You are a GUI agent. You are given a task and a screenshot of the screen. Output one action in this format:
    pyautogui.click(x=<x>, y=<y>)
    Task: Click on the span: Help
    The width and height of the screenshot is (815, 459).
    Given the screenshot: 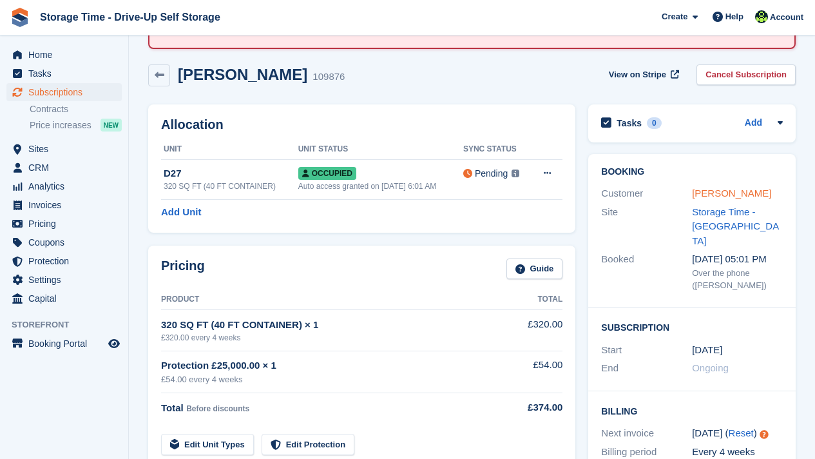 What is the action you would take?
    pyautogui.click(x=735, y=17)
    